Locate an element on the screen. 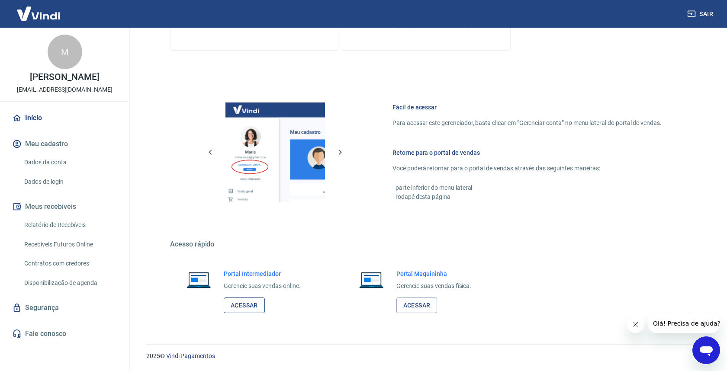 This screenshot has width=727, height=371. p: Para acessar este gerenciador, basta clicar em “Gerenciar conta” no menu lateral do portal de ven... is located at coordinates (527, 123).